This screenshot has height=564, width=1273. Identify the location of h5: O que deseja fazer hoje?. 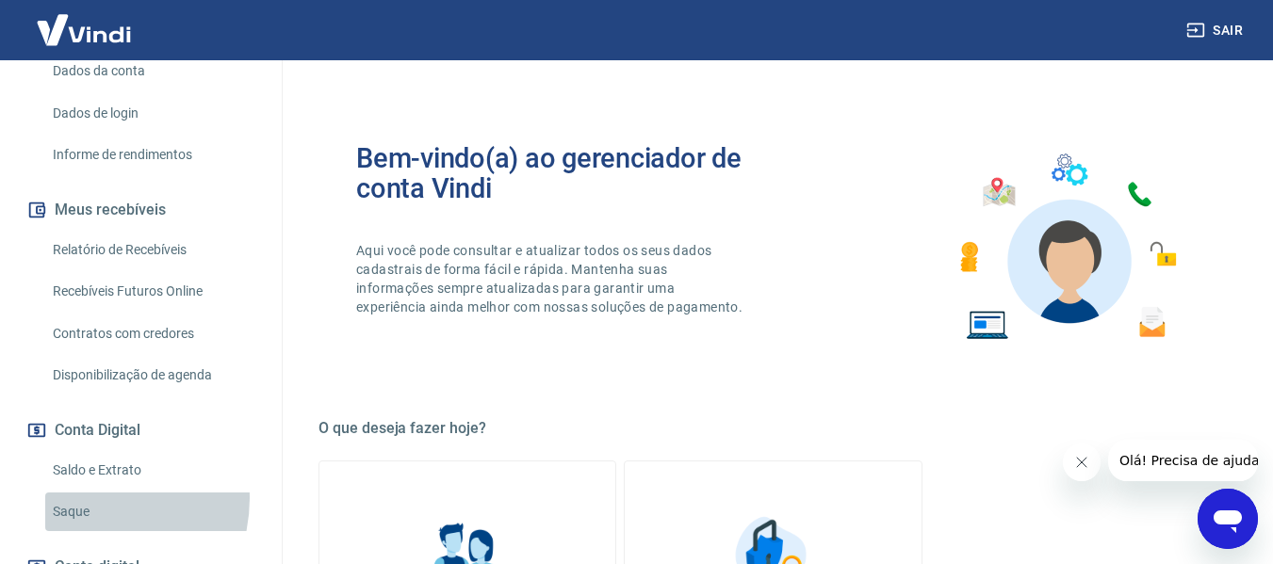
(773, 429).